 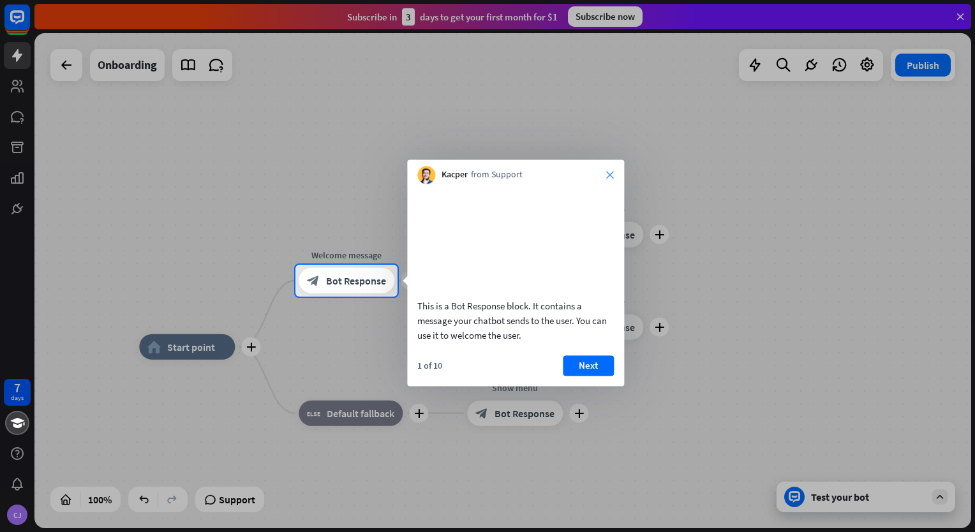 What do you see at coordinates (430, 366) in the screenshot?
I see `div: 1 of 10` at bounding box center [430, 366].